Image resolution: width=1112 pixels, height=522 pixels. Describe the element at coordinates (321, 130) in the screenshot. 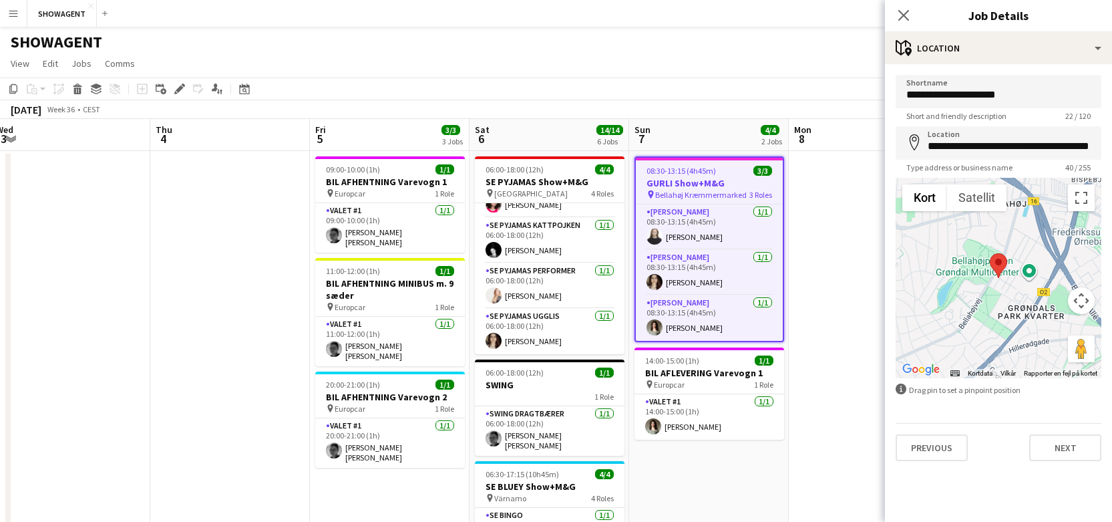

I see `span: Fri` at that location.